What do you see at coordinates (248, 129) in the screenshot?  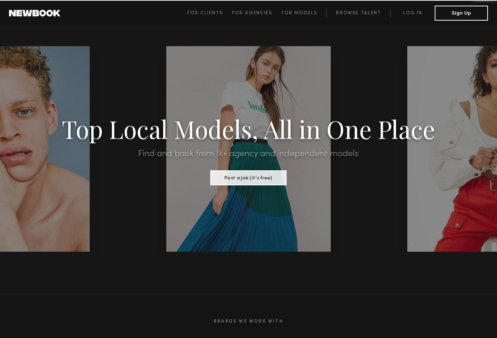 I see `h1: Top Local Models, All in One Place` at bounding box center [248, 129].